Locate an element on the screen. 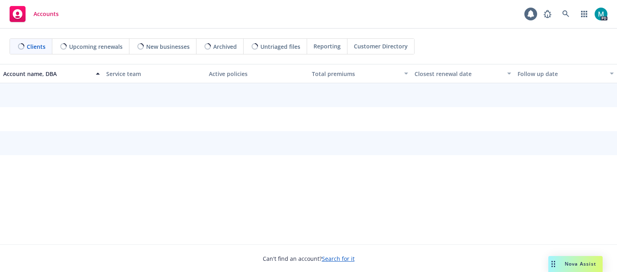  a: Switch app is located at coordinates (584, 14).